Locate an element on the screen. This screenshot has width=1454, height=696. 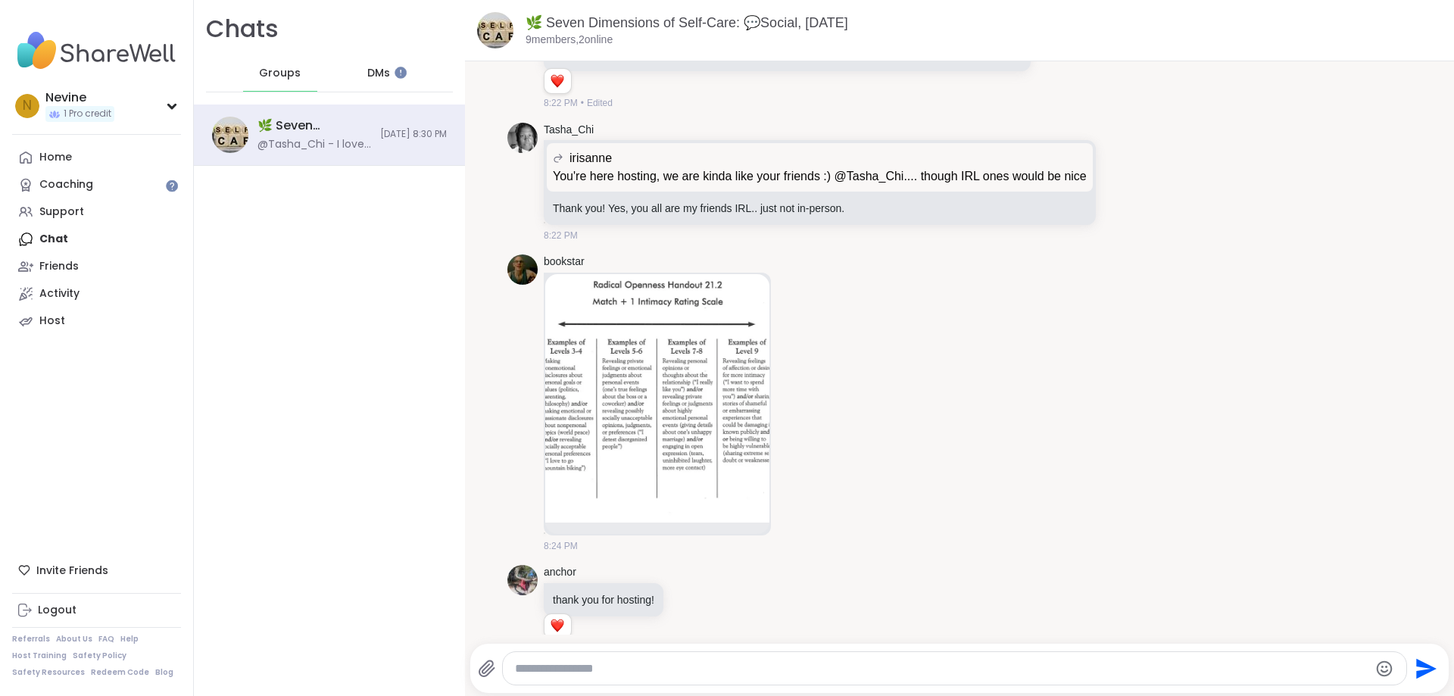
a: Host Training is located at coordinates (39, 656).